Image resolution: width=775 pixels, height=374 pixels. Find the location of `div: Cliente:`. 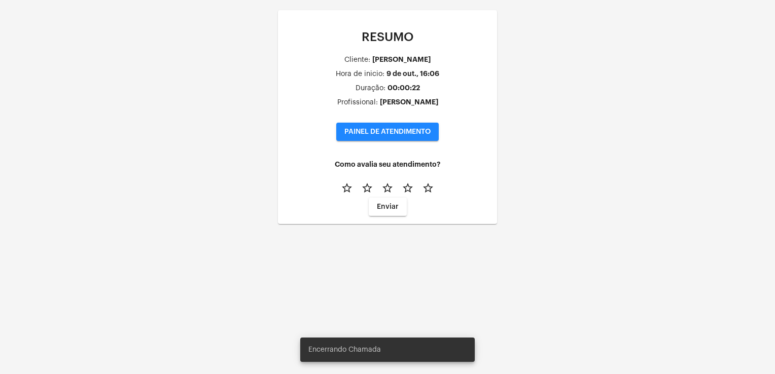

div: Cliente: is located at coordinates (357, 60).